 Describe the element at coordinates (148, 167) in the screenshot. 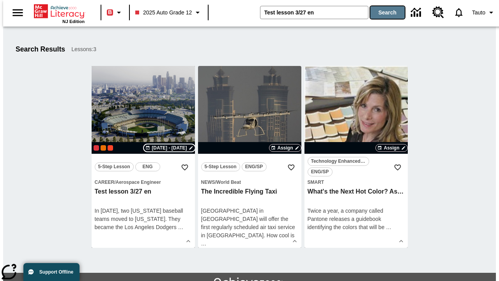

I see `button: ENG` at that location.